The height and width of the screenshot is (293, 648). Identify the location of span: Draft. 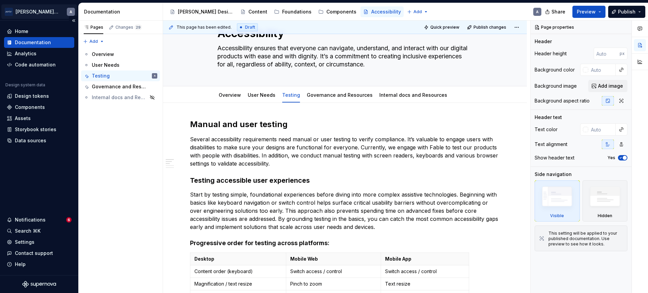
(250, 27).